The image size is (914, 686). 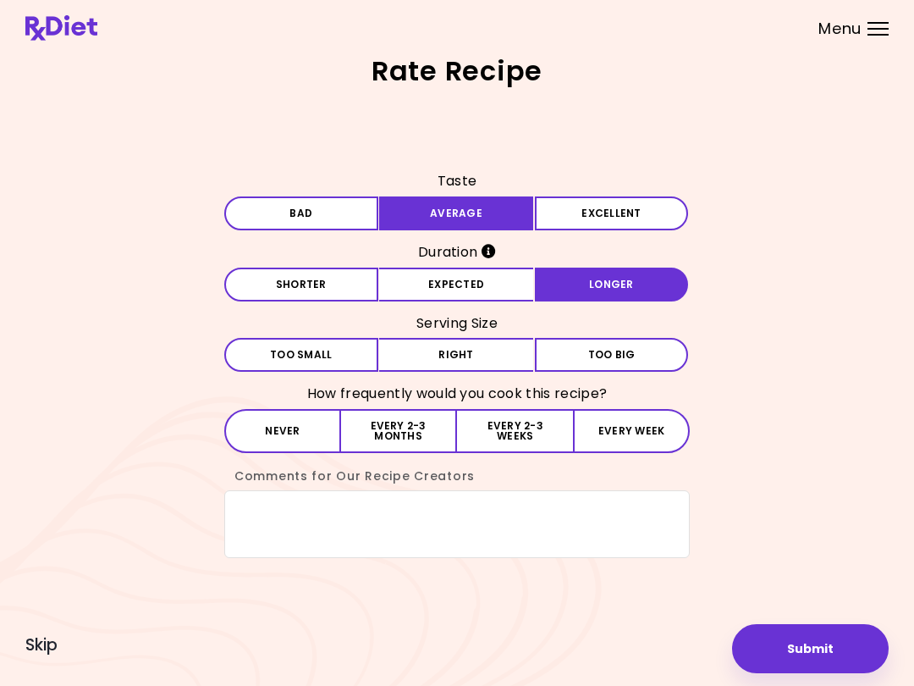 What do you see at coordinates (456, 213) in the screenshot?
I see `button: Average` at bounding box center [456, 213].